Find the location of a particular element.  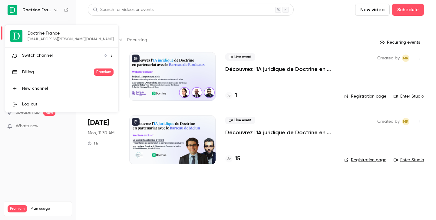

span: Premium is located at coordinates (103, 72).